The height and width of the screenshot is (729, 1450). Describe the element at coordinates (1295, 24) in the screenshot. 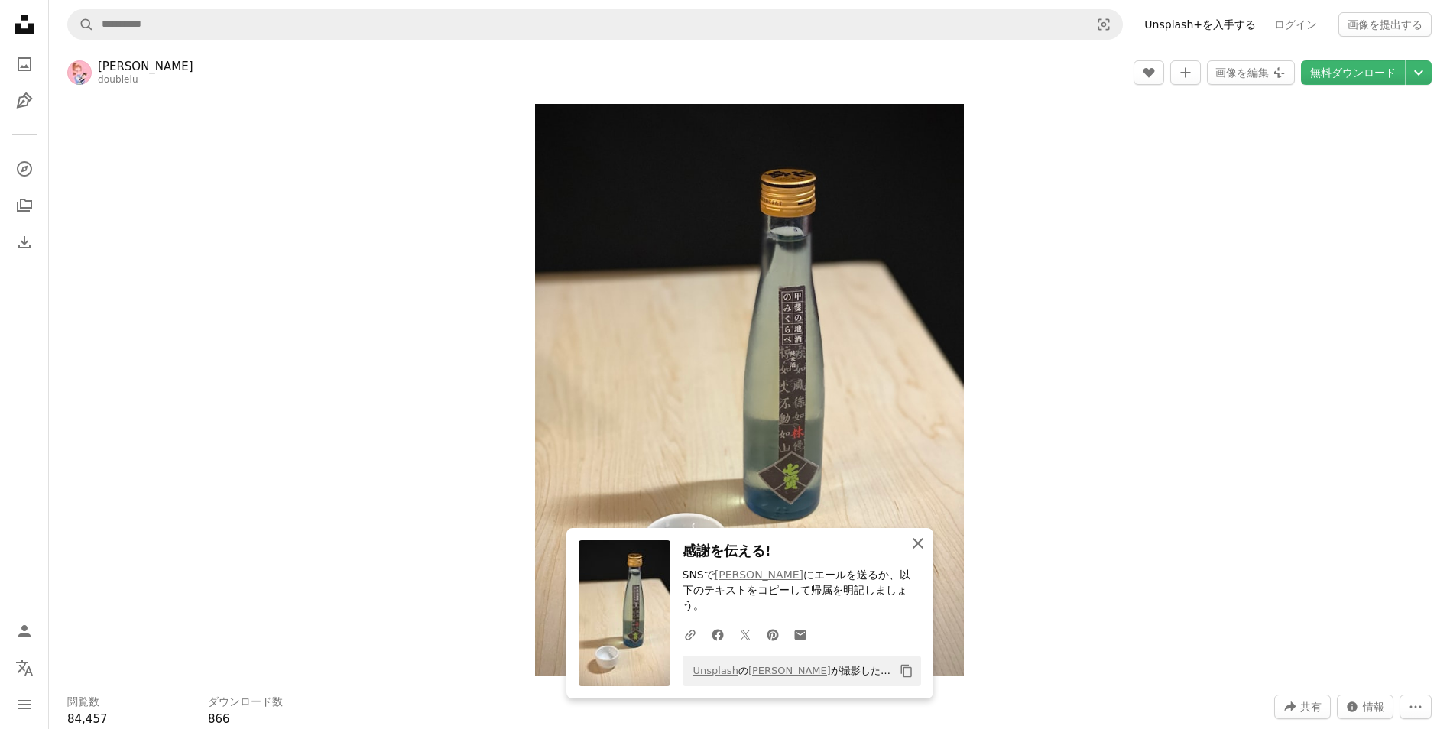

I see `a: ログイン` at that location.